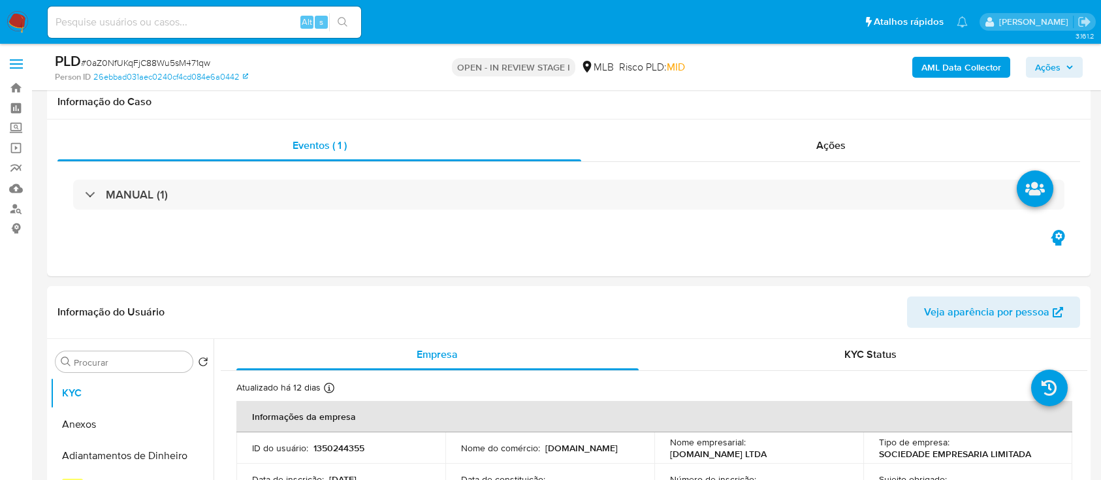  What do you see at coordinates (339, 448) in the screenshot?
I see `p: 1350244355` at bounding box center [339, 448].